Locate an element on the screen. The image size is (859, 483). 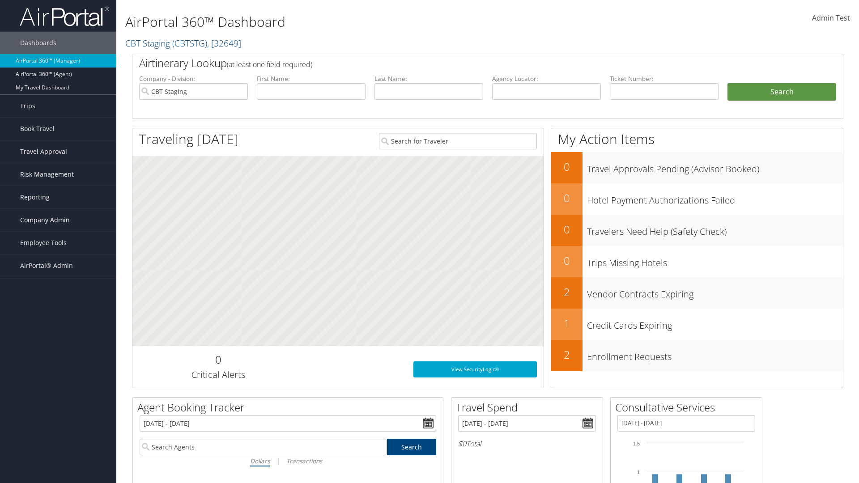
a: 2Vendor Contracts Expiring is located at coordinates (697, 293).